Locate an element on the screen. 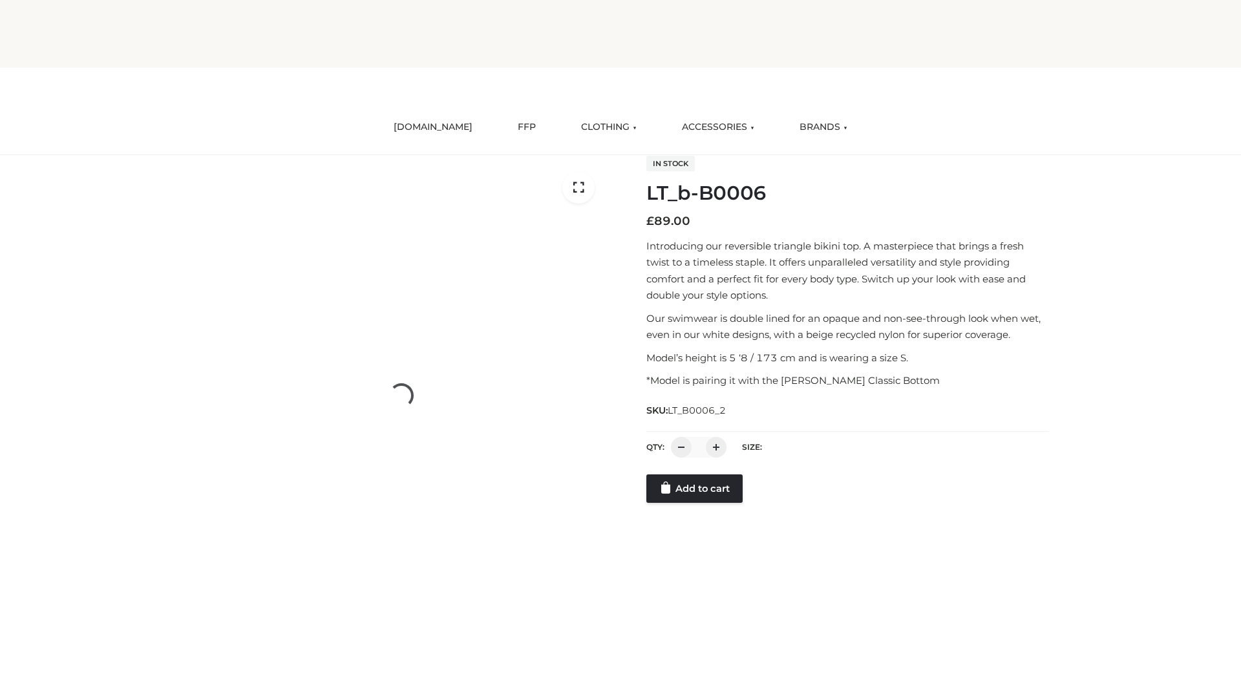  span: LT_B0006_2 is located at coordinates (697, 410).